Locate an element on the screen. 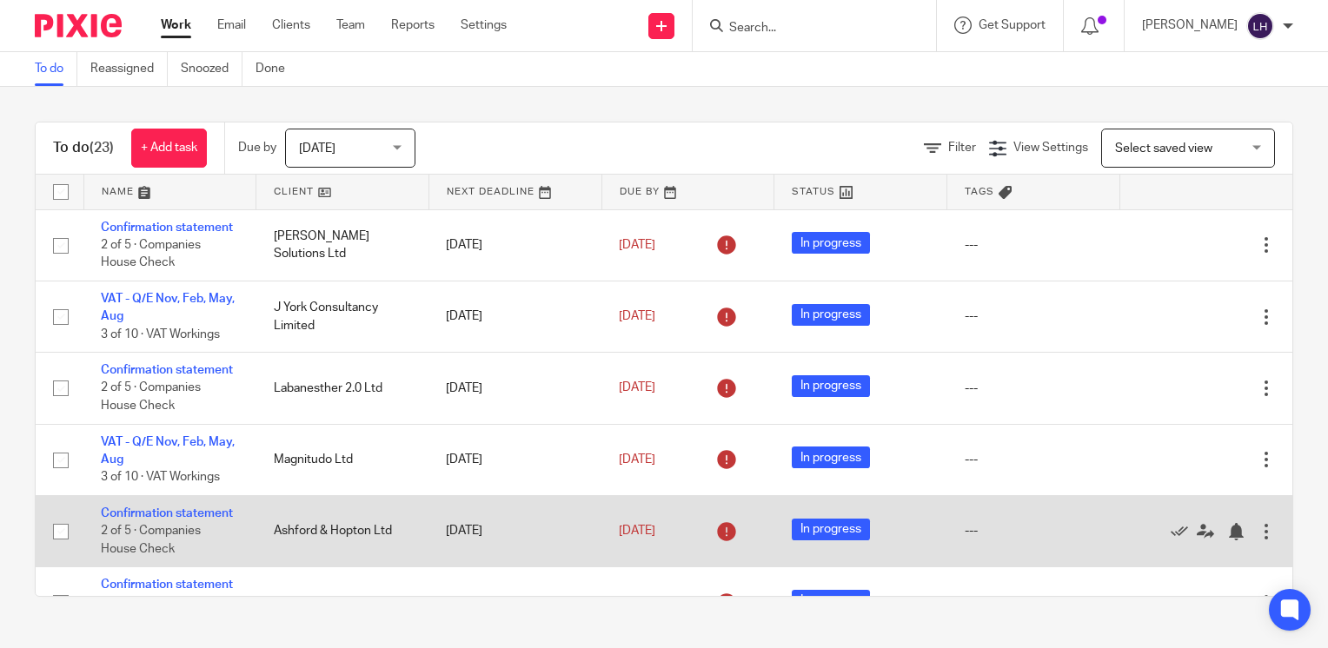  a: Reassigned is located at coordinates (129, 69).